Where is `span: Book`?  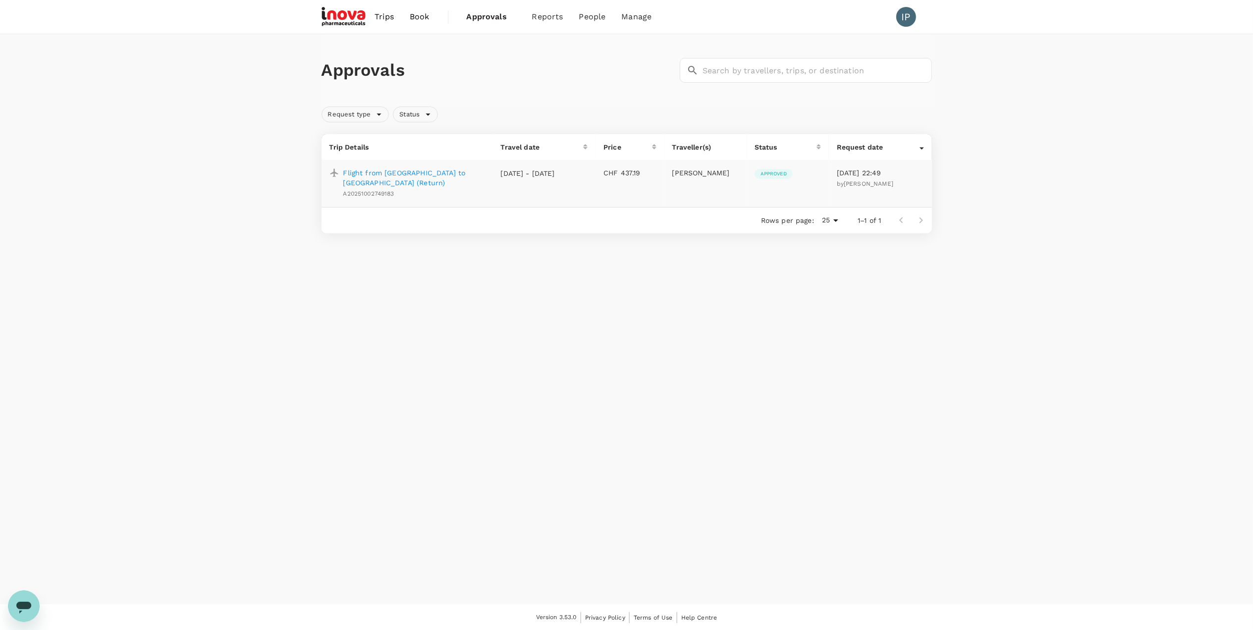
span: Book is located at coordinates (420, 17).